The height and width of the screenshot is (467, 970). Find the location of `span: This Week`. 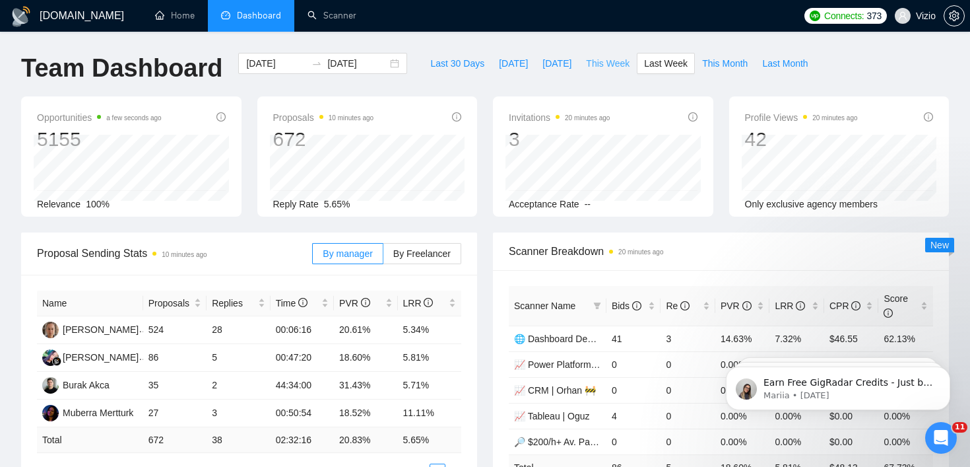

span: This Week is located at coordinates (608, 63).